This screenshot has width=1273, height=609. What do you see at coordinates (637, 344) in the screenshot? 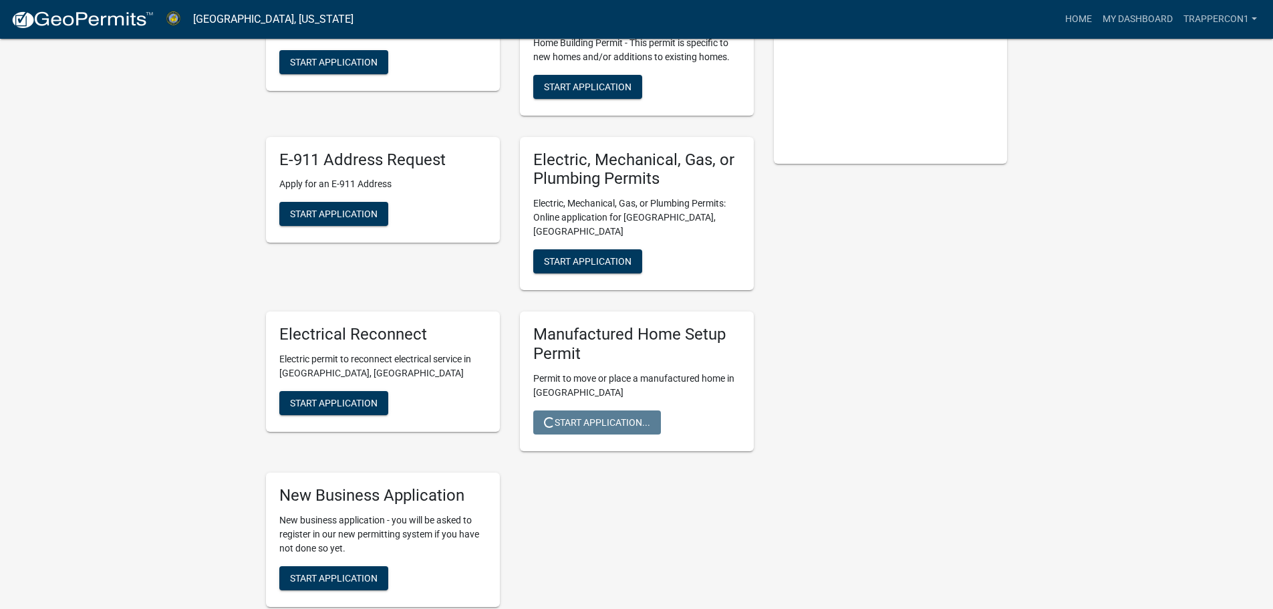
I see `h5: Manufactured Home Setup Permit` at bounding box center [637, 344].